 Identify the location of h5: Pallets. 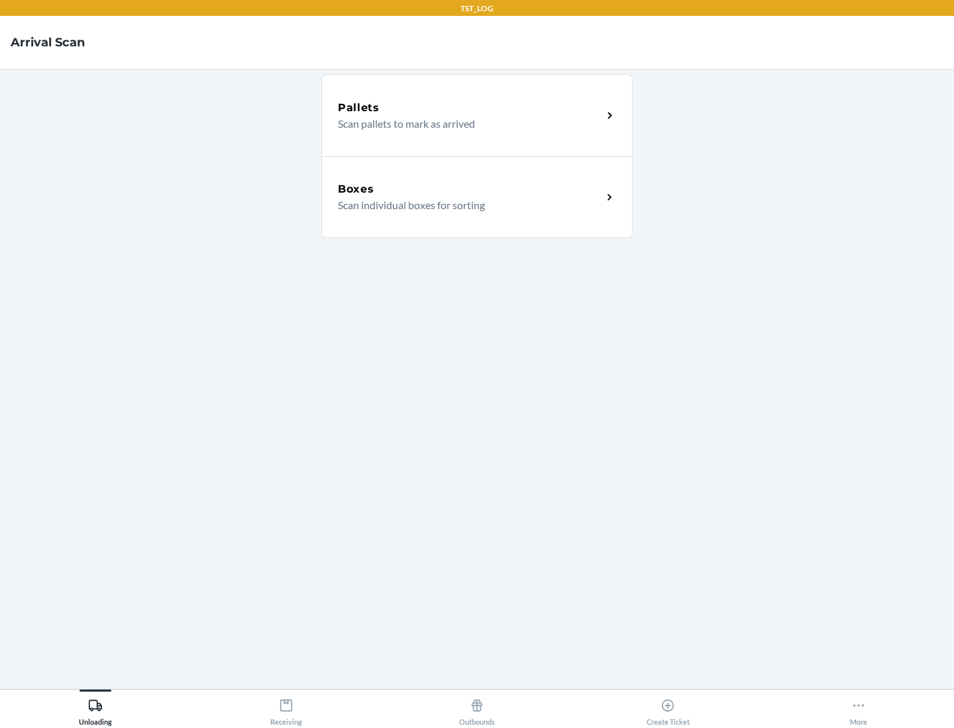
(358, 108).